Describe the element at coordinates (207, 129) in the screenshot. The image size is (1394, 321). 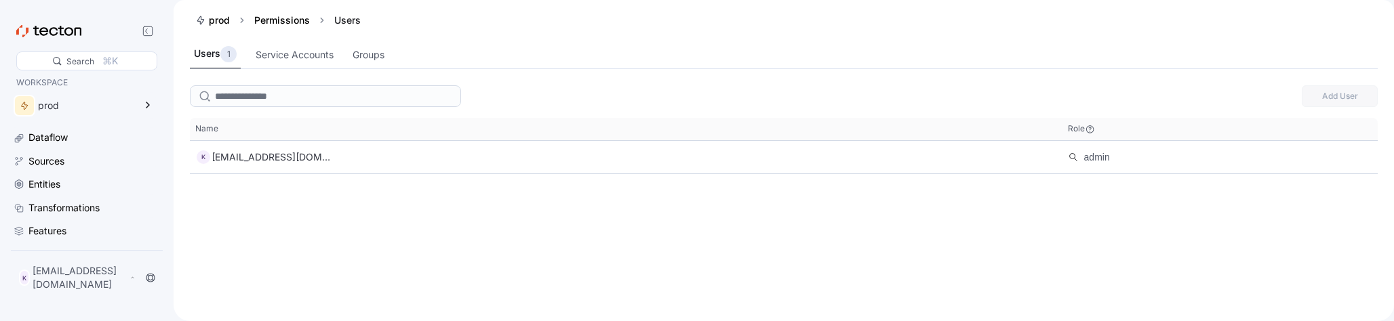
I see `span: Name` at that location.